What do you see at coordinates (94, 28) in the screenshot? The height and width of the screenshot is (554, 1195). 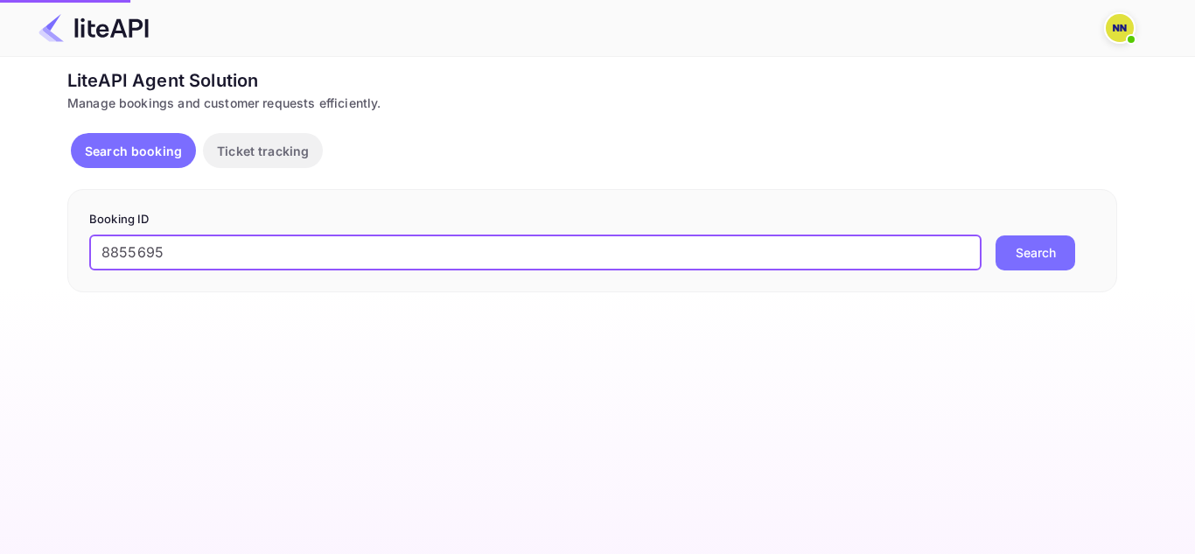 I see `img: LiteAPI Logo` at bounding box center [94, 28].